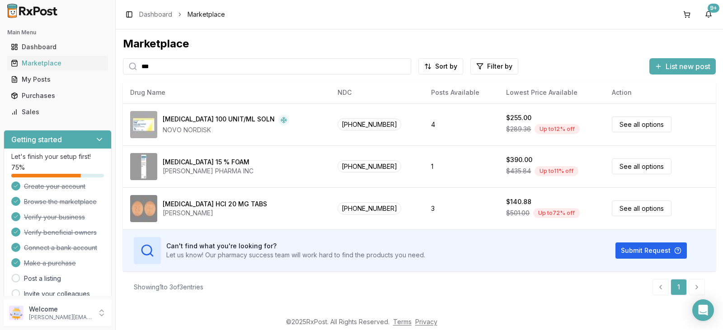 Image resolution: width=723 pixels, height=330 pixels. I want to click on button: Sort by, so click(440, 66).